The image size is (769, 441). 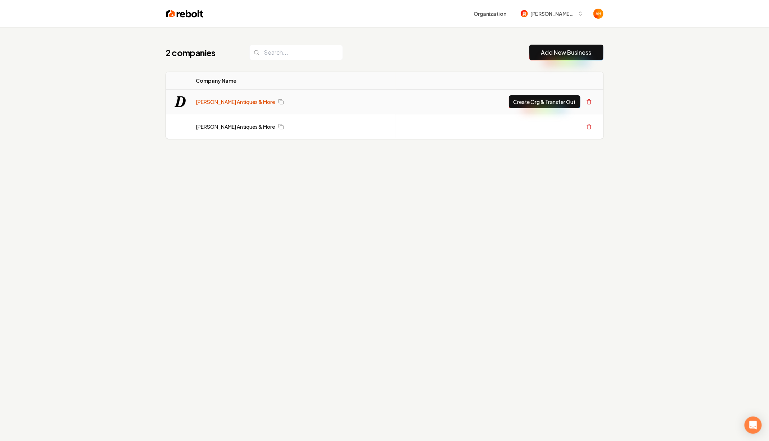 What do you see at coordinates (185, 14) in the screenshot?
I see `img: Rebolt Logo` at bounding box center [185, 14].